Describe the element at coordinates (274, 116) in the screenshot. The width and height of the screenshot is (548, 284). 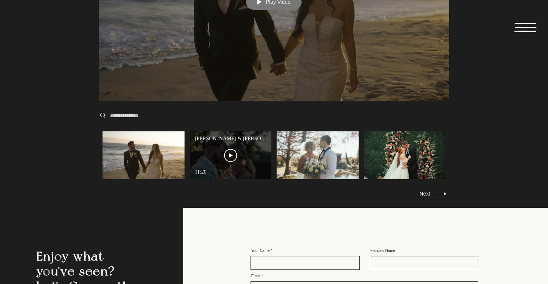
I see `div: Video search region` at that location.